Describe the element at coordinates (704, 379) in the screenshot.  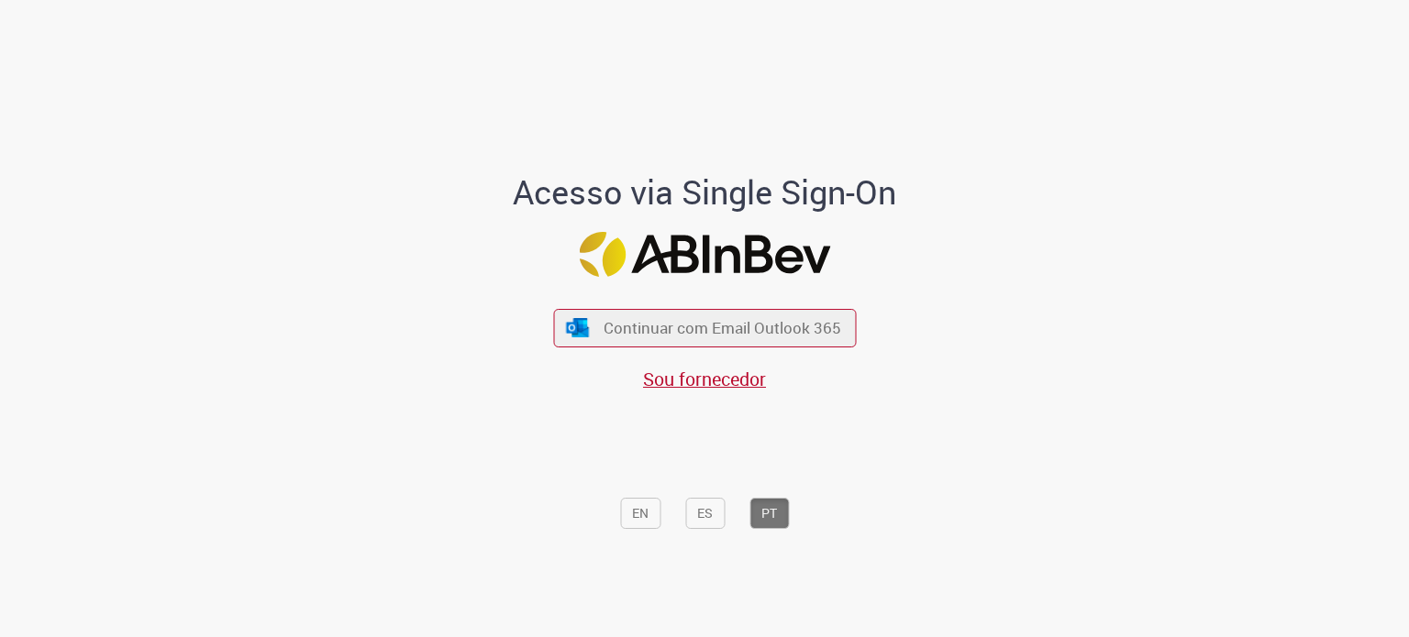
I see `span: Sou fornecedor` at that location.